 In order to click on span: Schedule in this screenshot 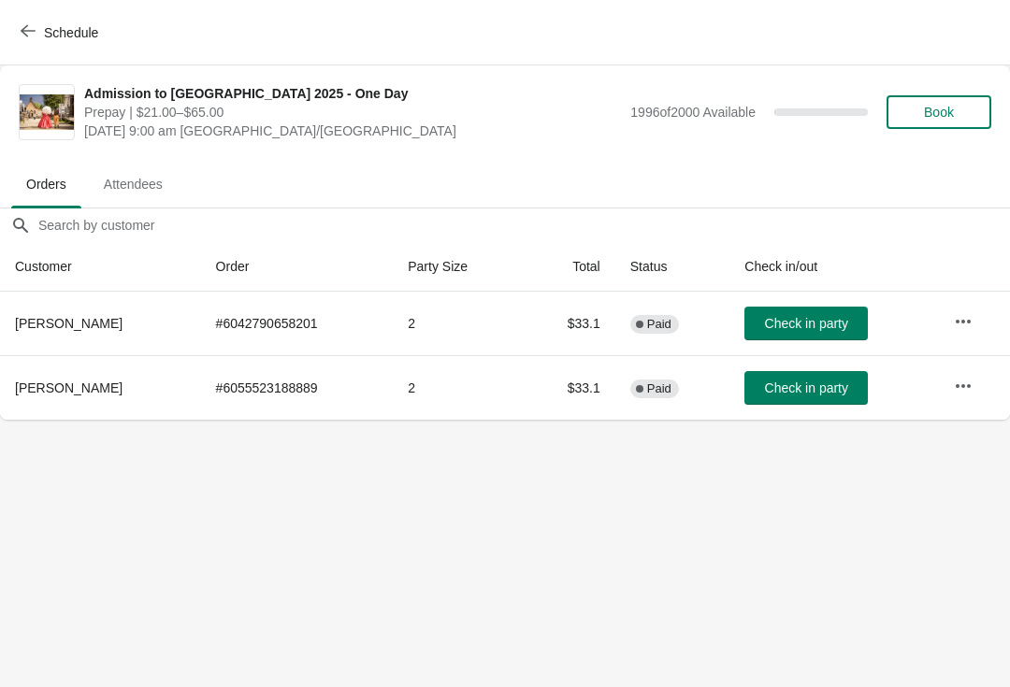, I will do `click(71, 33)`.